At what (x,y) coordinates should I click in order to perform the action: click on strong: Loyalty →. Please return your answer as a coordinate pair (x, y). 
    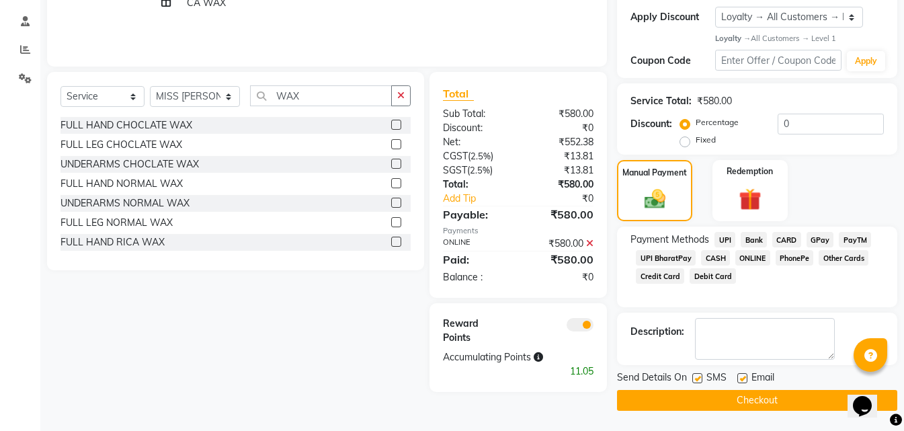
    Looking at the image, I should click on (732, 38).